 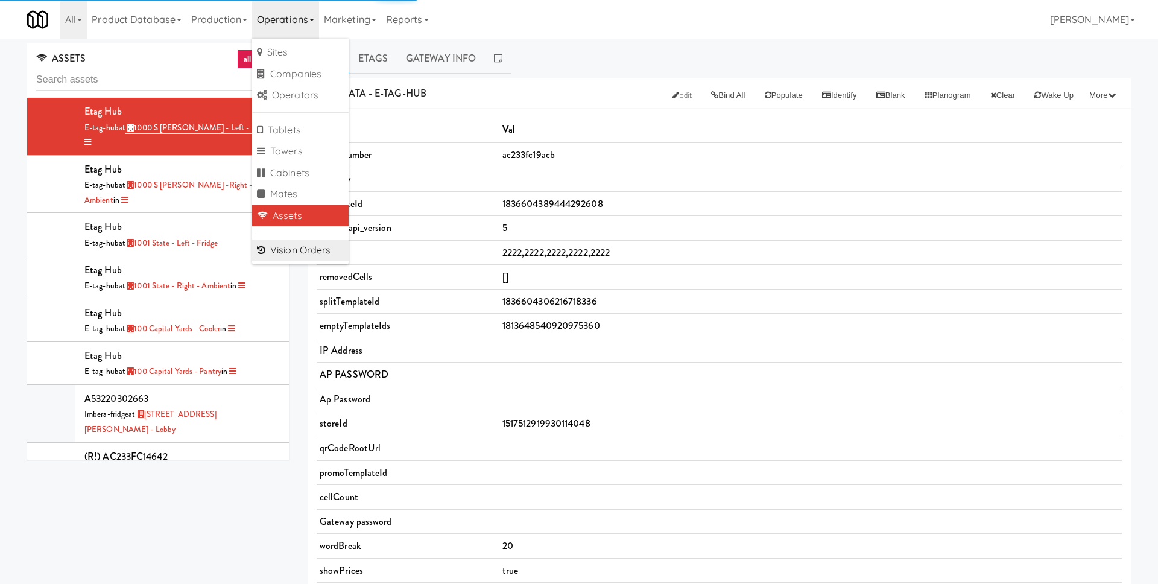 I want to click on span: A53220302663, so click(x=116, y=398).